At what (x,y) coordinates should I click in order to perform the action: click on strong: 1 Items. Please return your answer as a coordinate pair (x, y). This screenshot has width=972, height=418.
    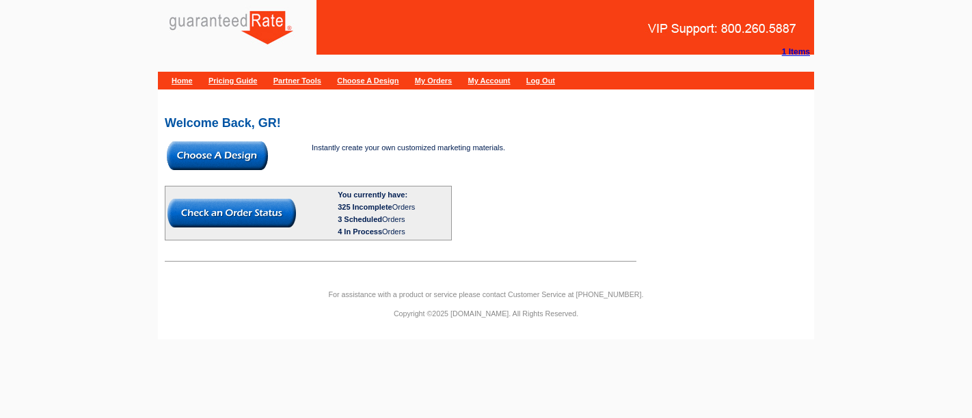
    Looking at the image, I should click on (796, 52).